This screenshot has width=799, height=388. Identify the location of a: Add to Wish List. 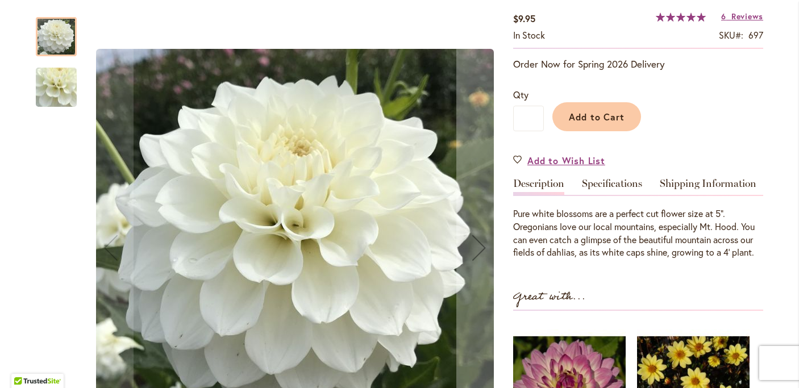
(559, 160).